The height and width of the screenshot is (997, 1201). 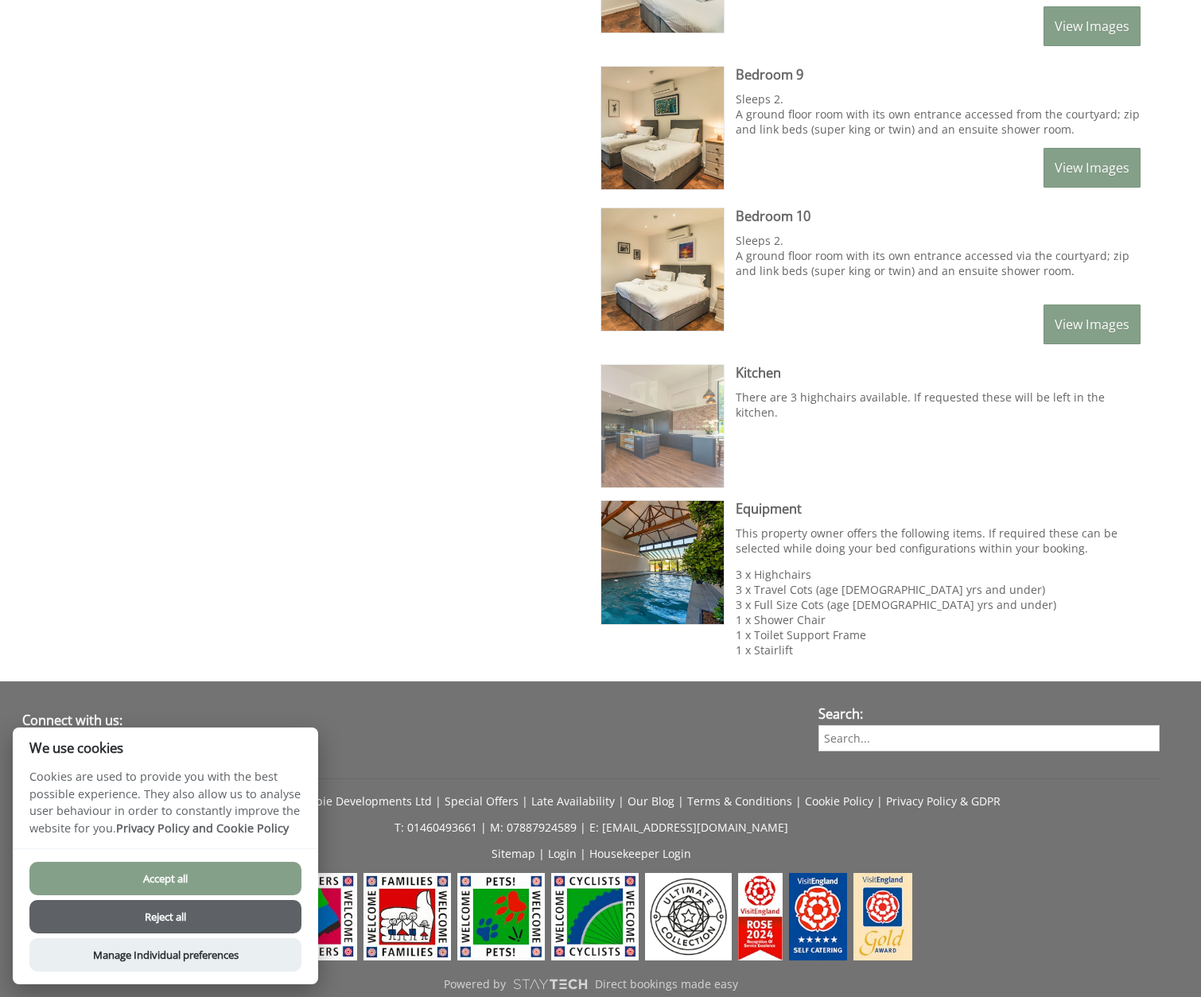 I want to click on button: Manage Individual preferences, so click(x=165, y=955).